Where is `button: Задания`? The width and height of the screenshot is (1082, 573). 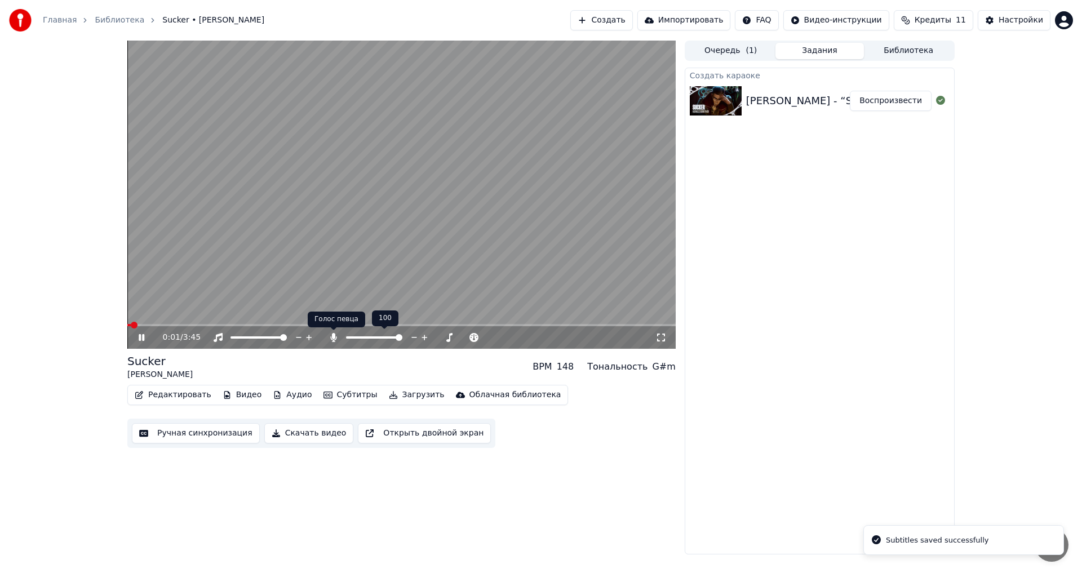 button: Задания is located at coordinates (820, 51).